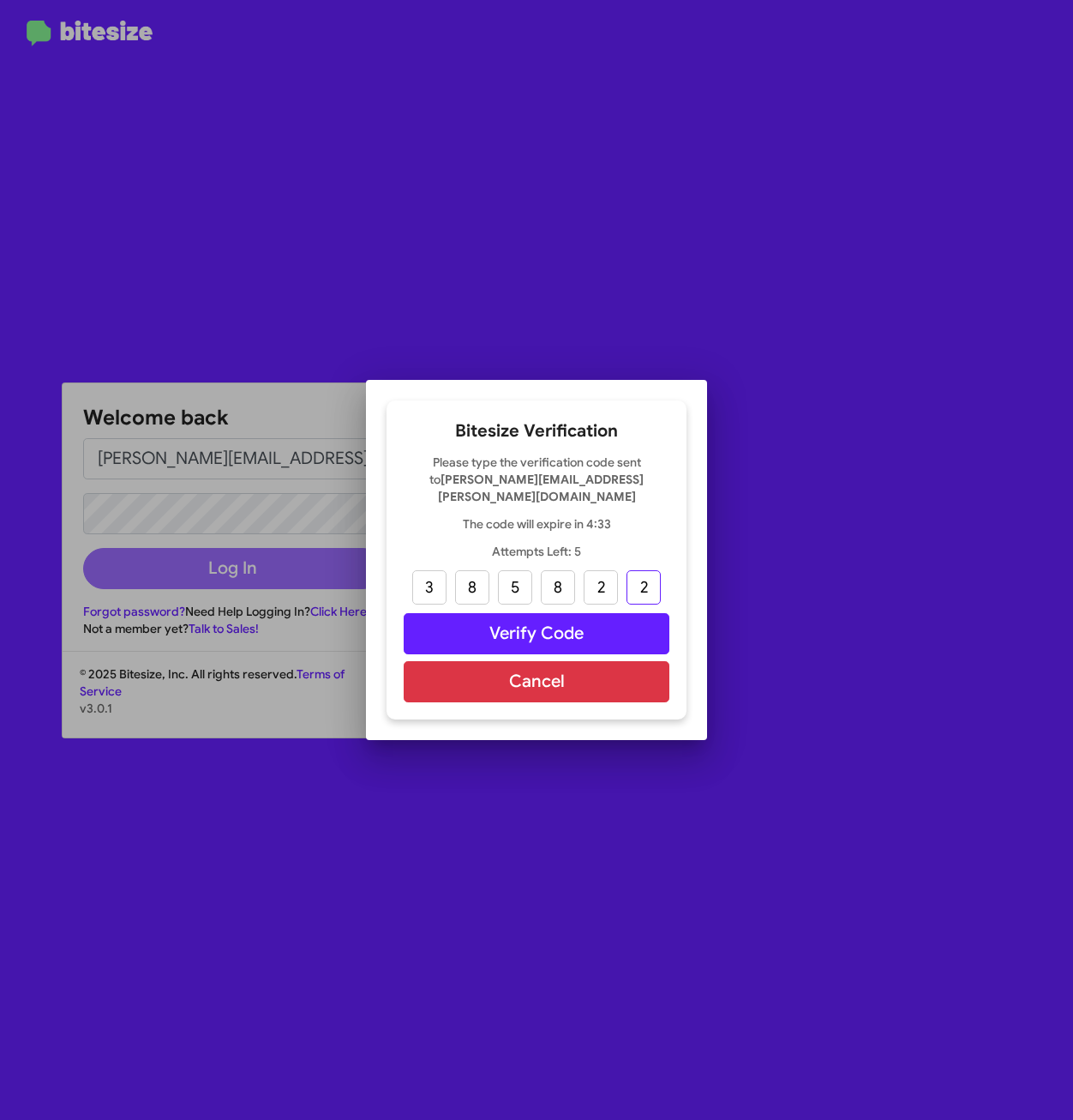  What do you see at coordinates (536, 682) in the screenshot?
I see `button: Cancel` at bounding box center [536, 682].